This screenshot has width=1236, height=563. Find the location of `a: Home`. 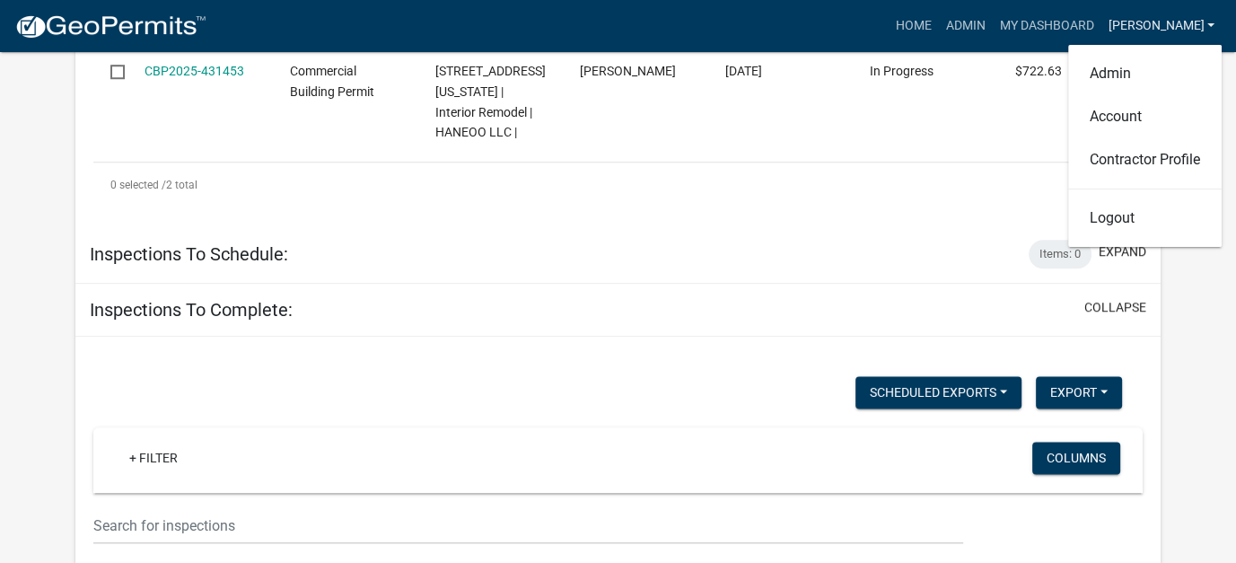

a: Home is located at coordinates (913, 26).